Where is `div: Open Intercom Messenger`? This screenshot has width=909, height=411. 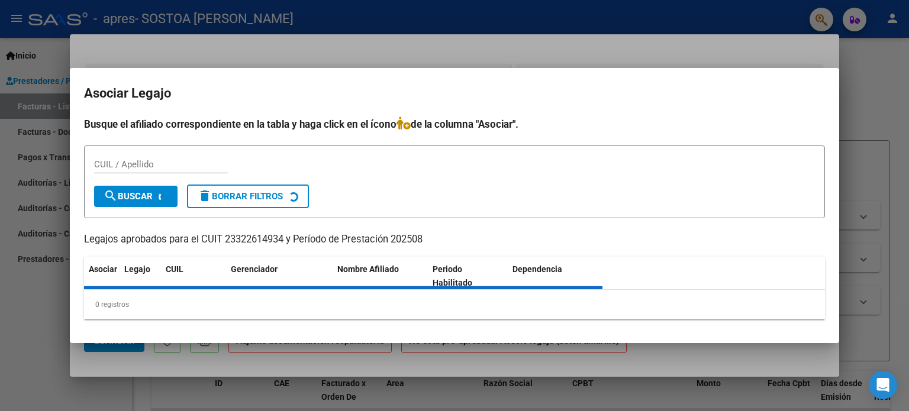
div: Open Intercom Messenger is located at coordinates (883, 385).